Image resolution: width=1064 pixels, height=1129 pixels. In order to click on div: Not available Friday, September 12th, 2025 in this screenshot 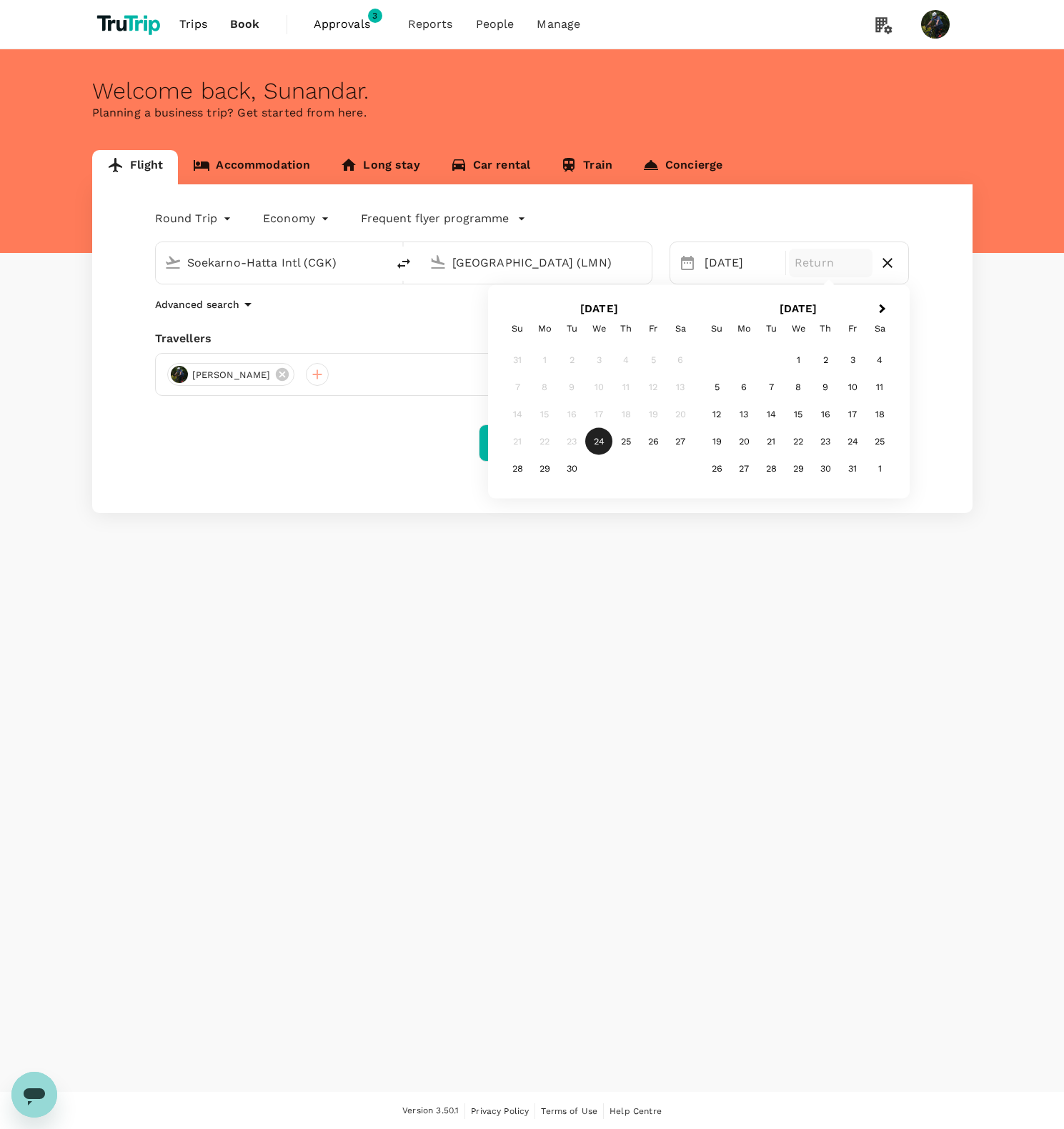, I will do `click(653, 388)`.